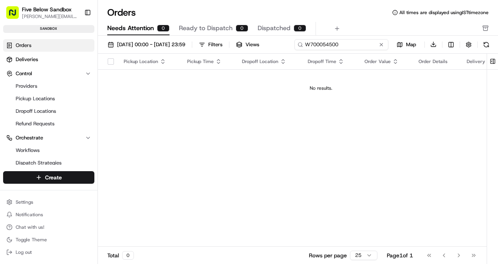 The height and width of the screenshot is (264, 498). Describe the element at coordinates (211, 45) in the screenshot. I see `button: Filters` at that location.